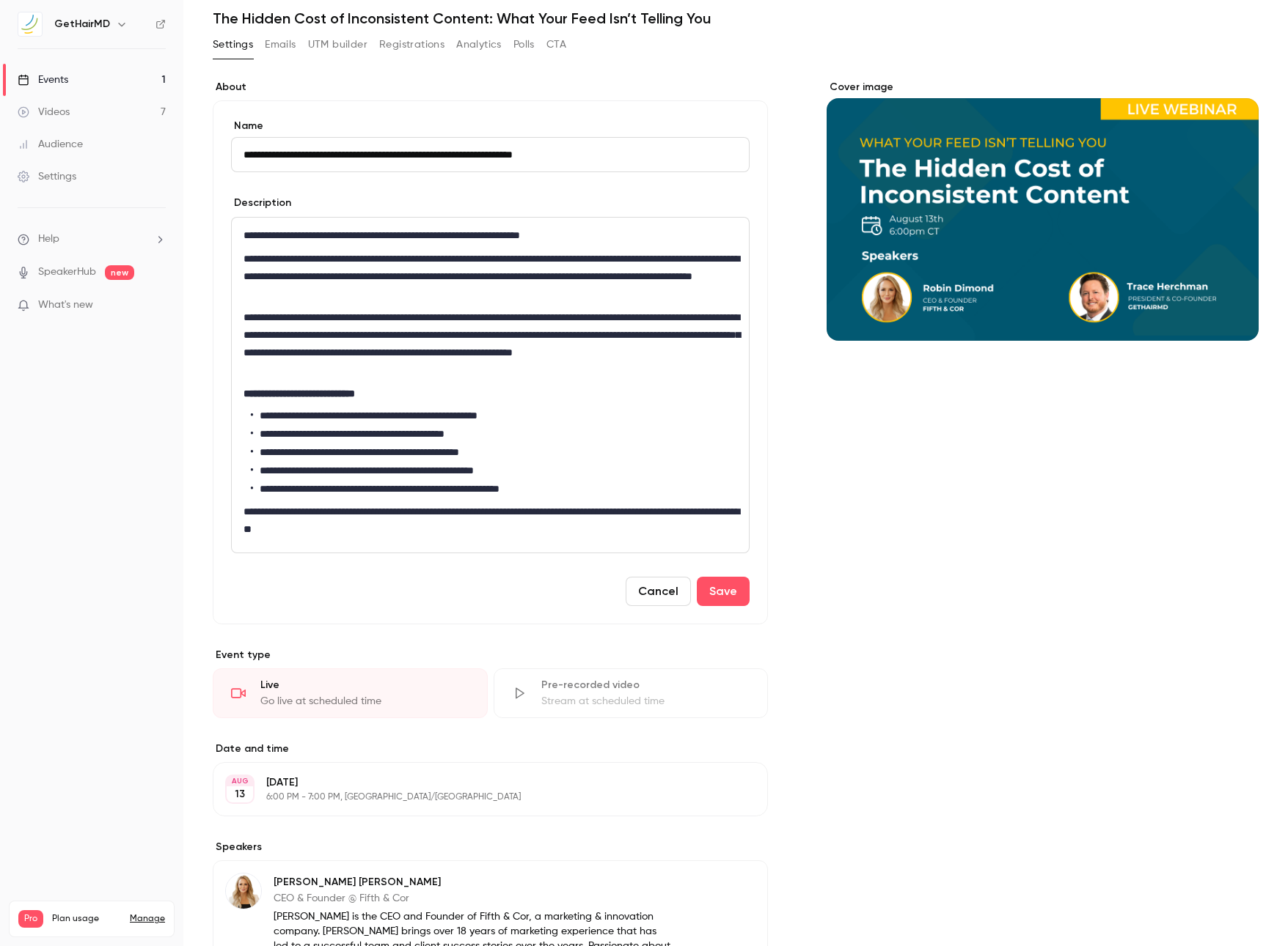  I want to click on section: description, so click(490, 385).